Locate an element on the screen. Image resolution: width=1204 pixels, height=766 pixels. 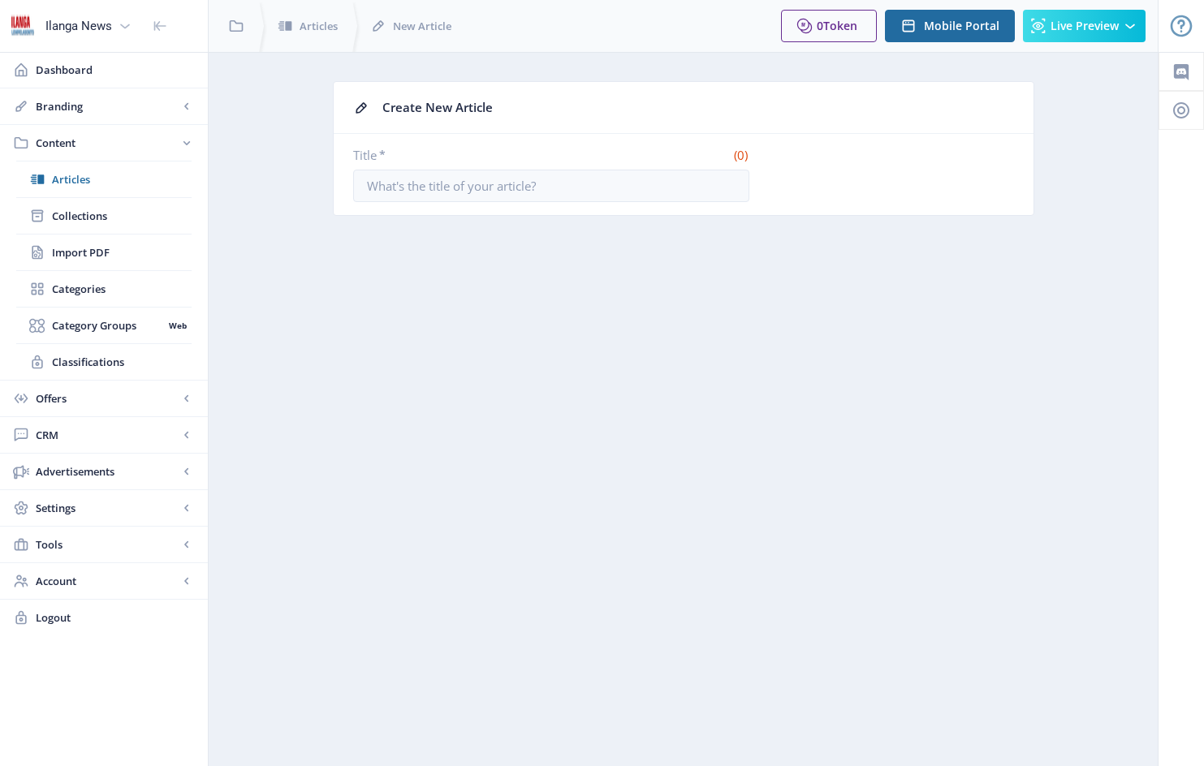
a: Classifications is located at coordinates (104, 362).